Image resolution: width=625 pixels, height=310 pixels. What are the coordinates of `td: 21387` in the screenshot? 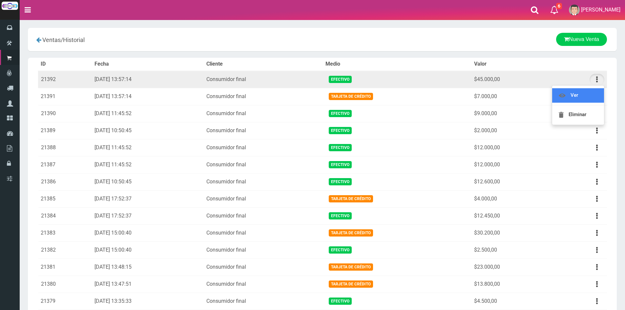 It's located at (65, 165).